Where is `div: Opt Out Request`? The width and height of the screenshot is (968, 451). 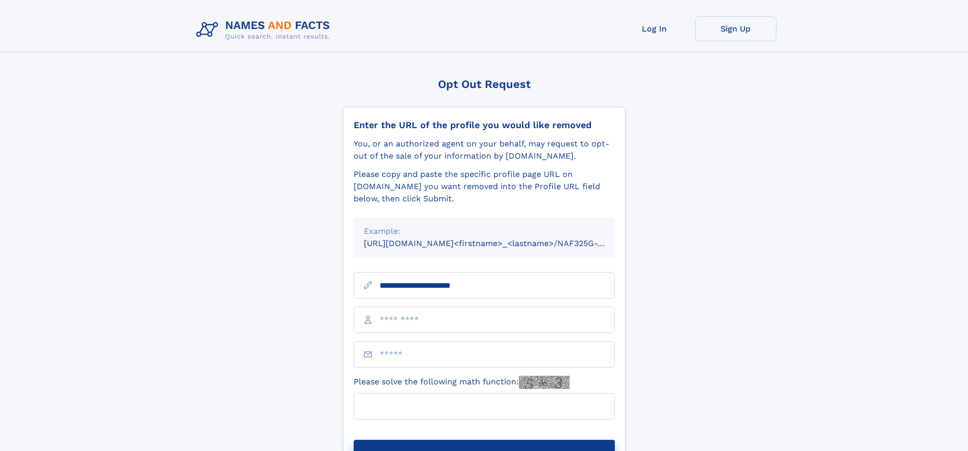 div: Opt Out Request is located at coordinates (484, 84).